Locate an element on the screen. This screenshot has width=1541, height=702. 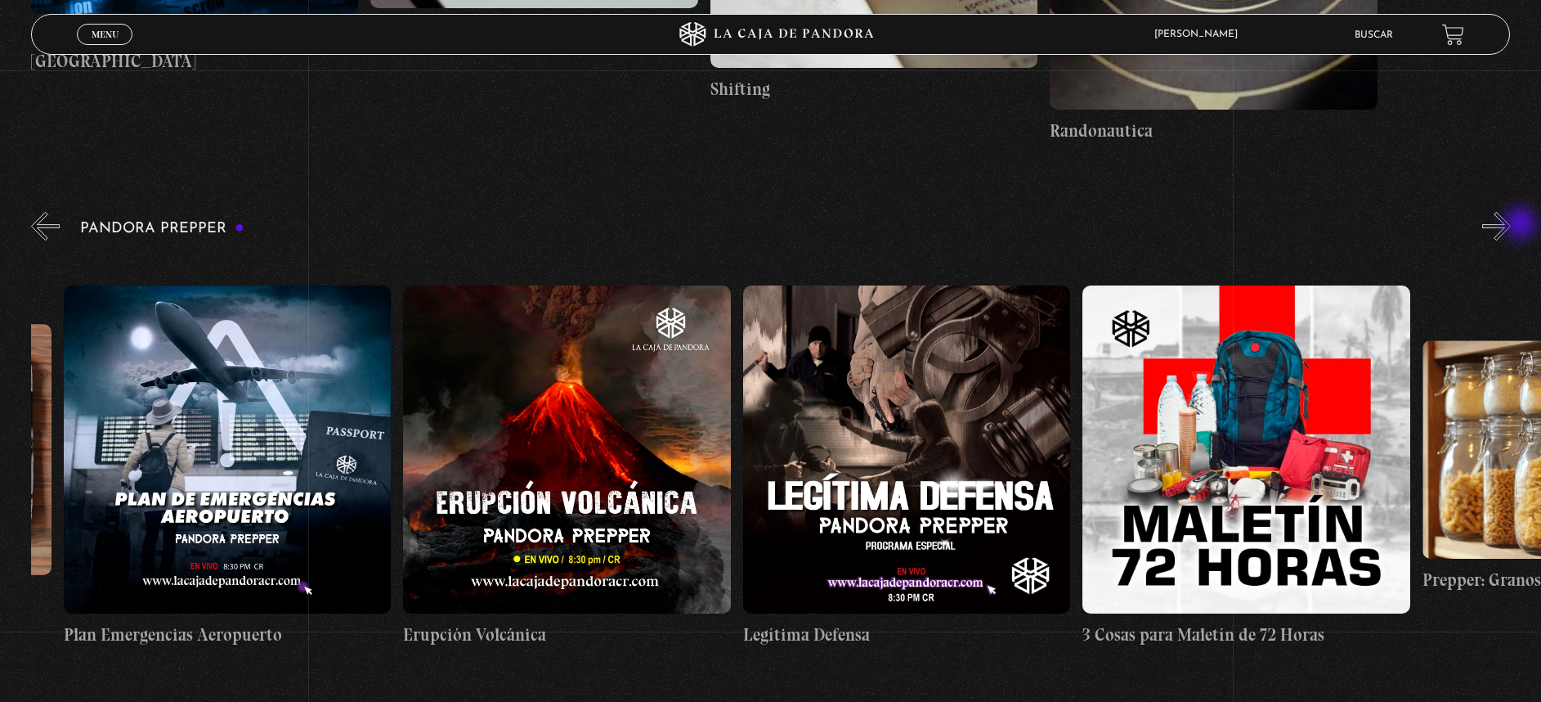
h4: Plan Emergencias Aeropuerto is located at coordinates (227, 635).